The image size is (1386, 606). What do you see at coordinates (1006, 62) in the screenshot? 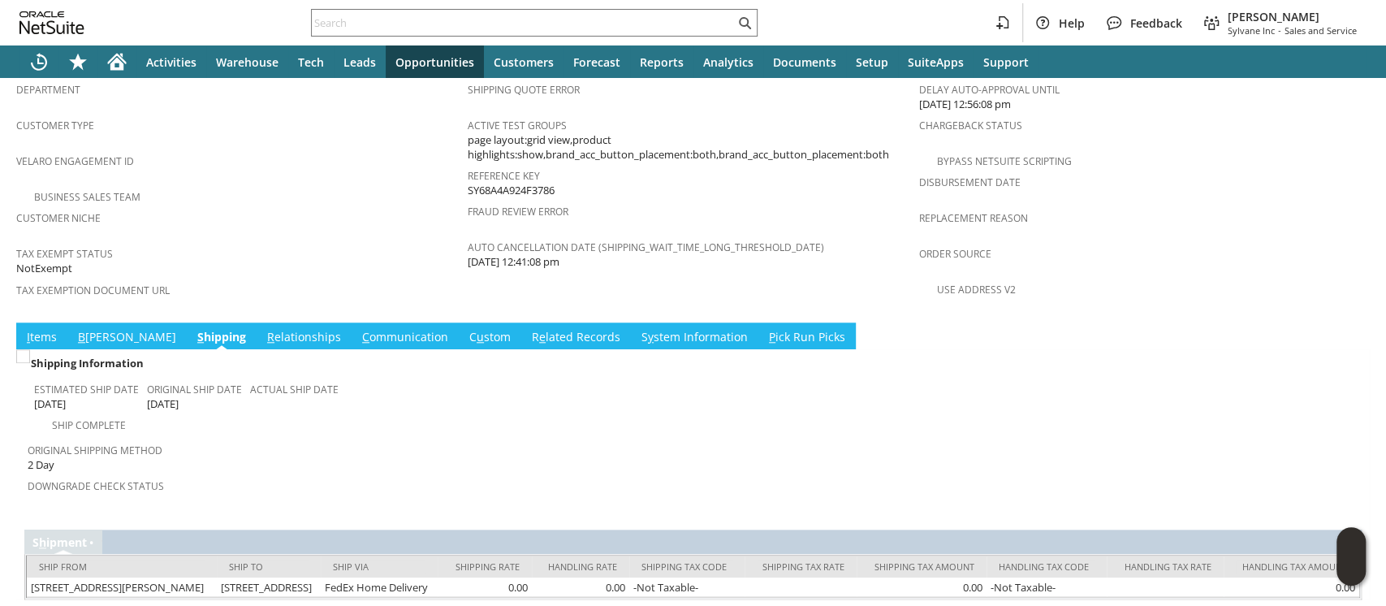
I see `span: Support` at bounding box center [1006, 62].